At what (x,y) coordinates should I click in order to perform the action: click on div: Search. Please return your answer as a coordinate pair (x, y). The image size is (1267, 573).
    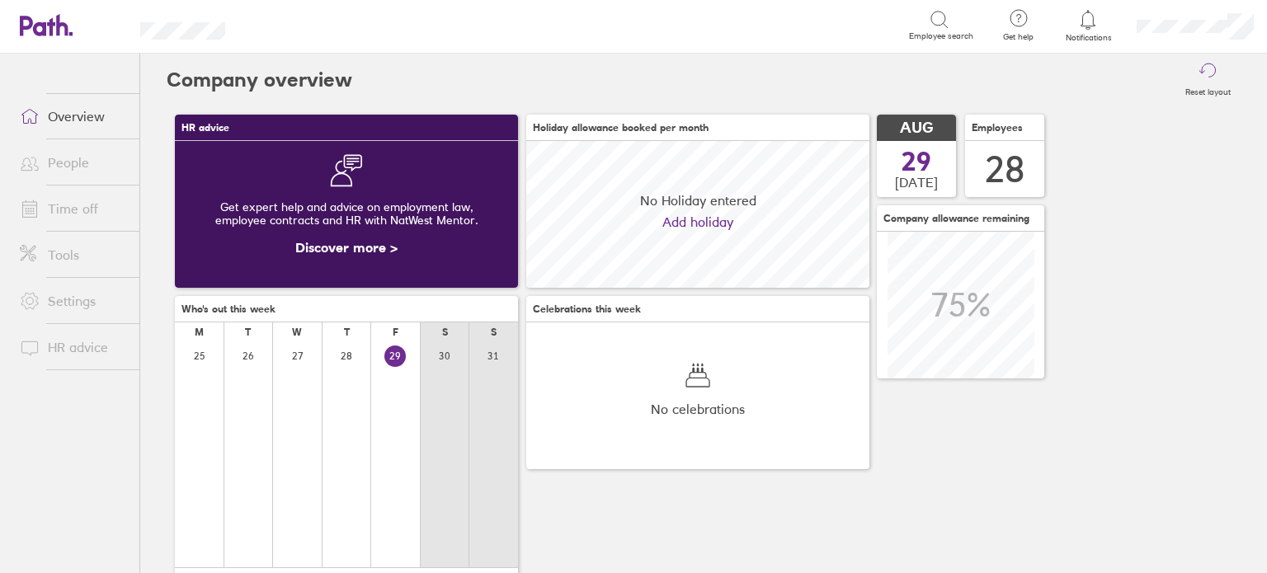
    Looking at the image, I should click on (290, 25).